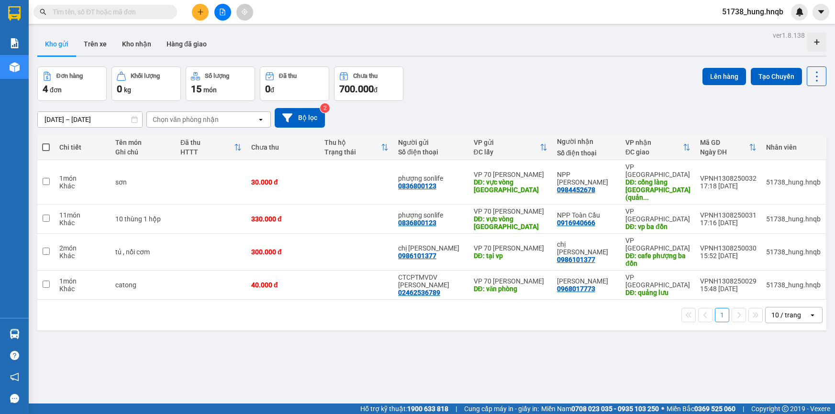  I want to click on div: VPNH1308250030, so click(728, 248).